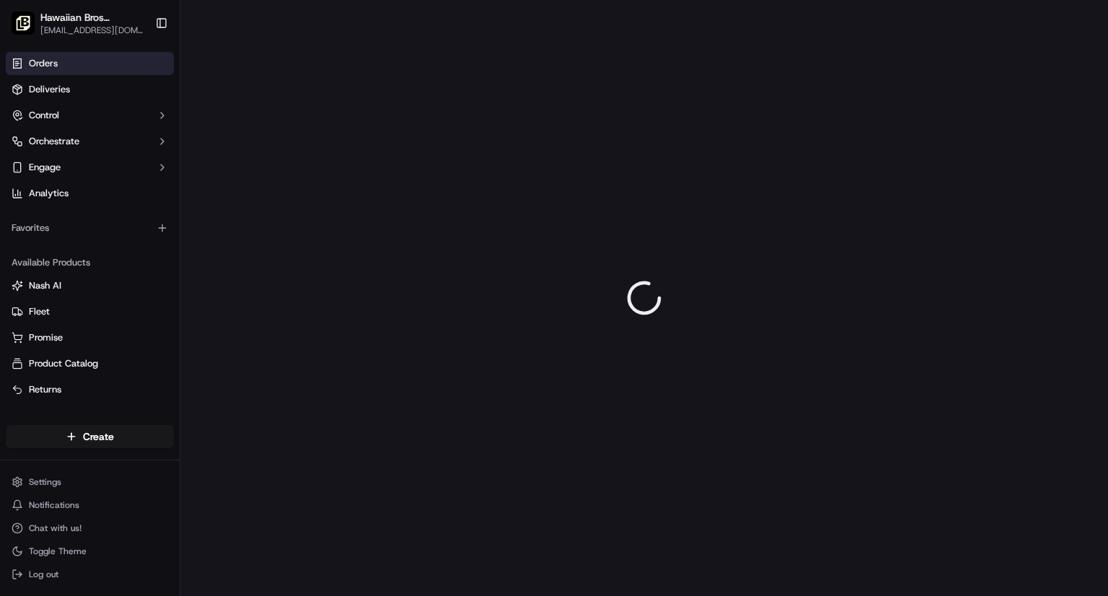 This screenshot has height=596, width=1108. What do you see at coordinates (55, 528) in the screenshot?
I see `span: Chat with us!` at bounding box center [55, 528].